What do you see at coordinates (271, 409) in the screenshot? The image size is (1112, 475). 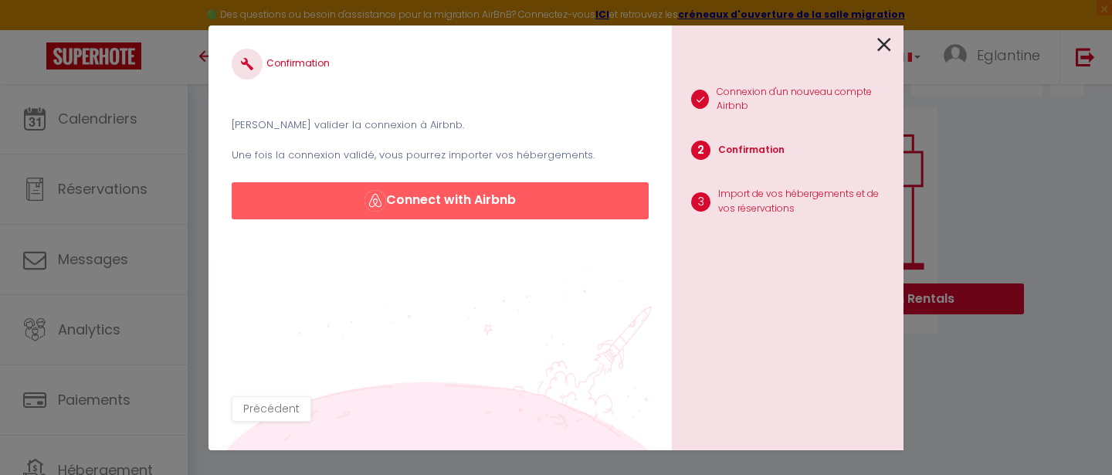 I see `button: Précédent` at bounding box center [271, 409].